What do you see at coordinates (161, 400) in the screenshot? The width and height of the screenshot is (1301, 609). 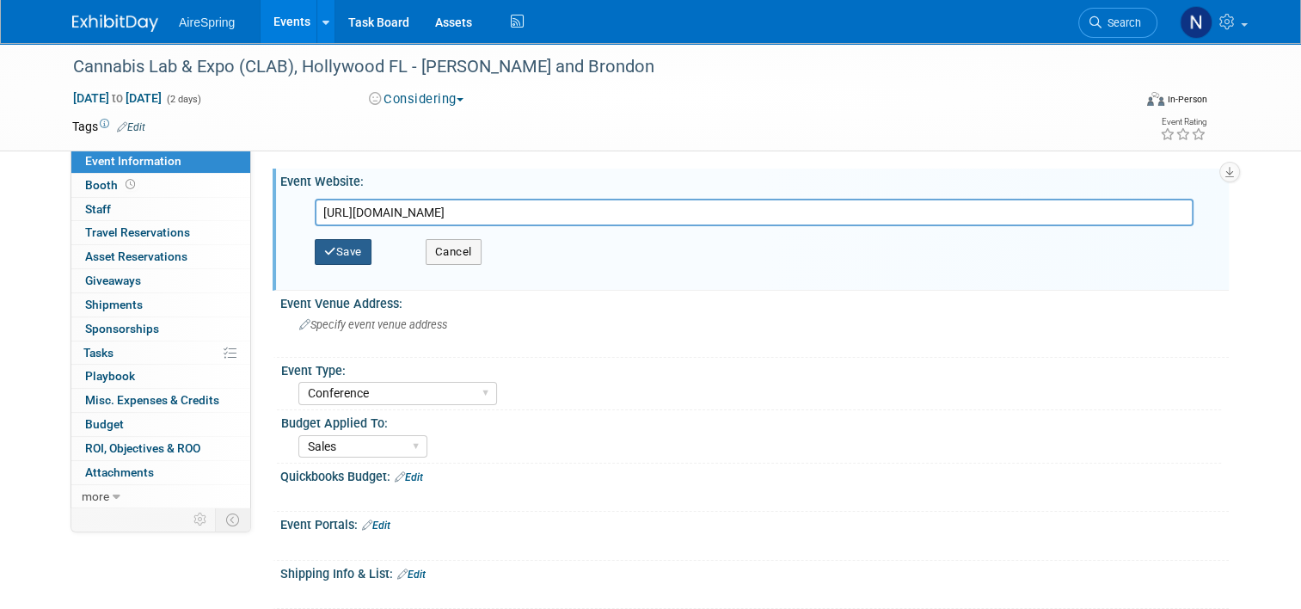 I see `a: Misc. Expenses & Credits` at bounding box center [161, 400].